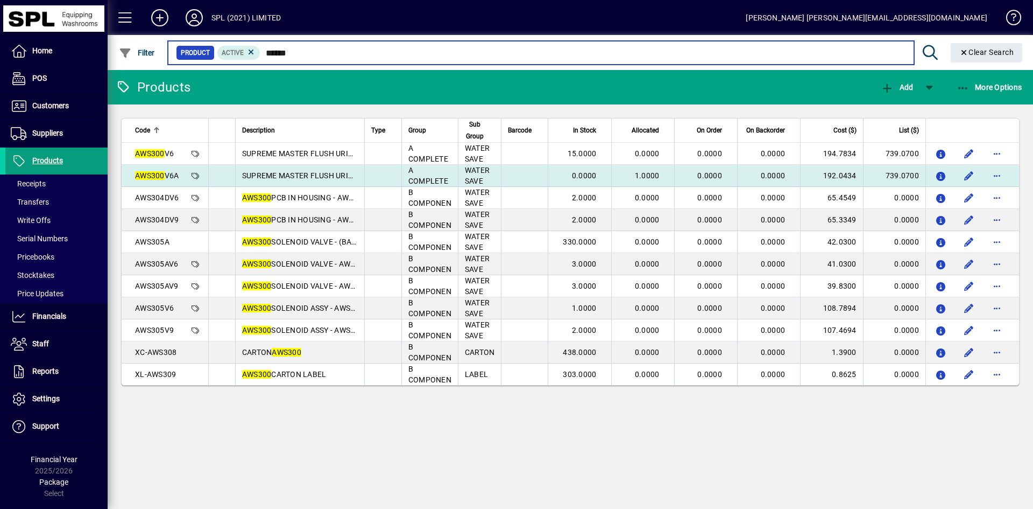  What do you see at coordinates (987, 52) in the screenshot?
I see `span: Clear Search` at bounding box center [987, 52].